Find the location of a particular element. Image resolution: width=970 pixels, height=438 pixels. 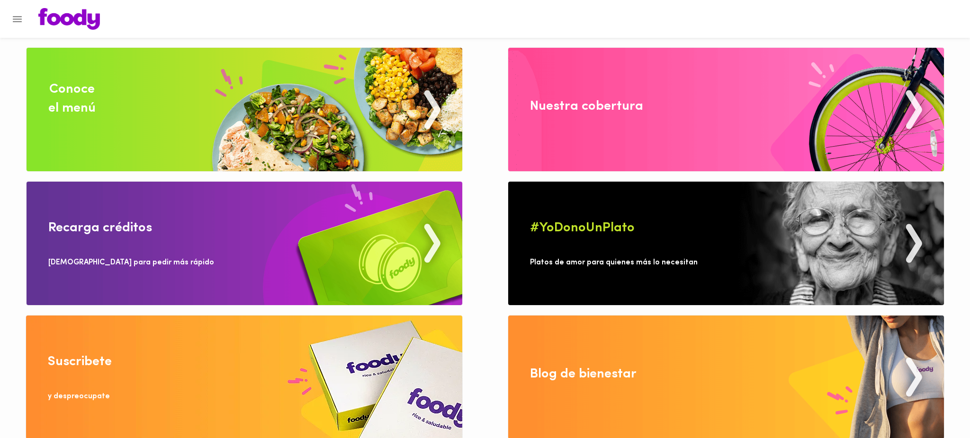

div: Blog de bienestar is located at coordinates (583, 374).